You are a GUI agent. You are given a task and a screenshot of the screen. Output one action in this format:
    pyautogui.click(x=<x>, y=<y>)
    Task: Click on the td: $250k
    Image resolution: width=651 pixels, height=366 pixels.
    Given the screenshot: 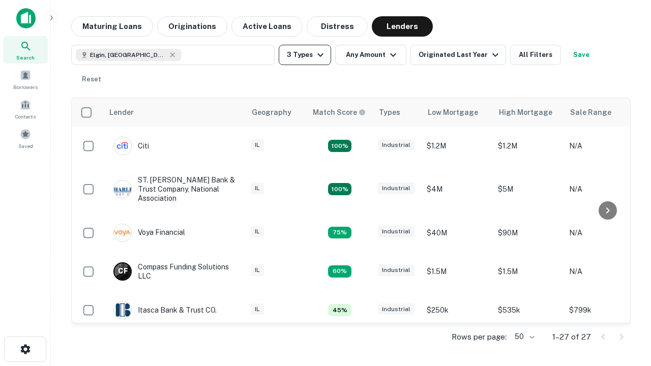 What is the action you would take?
    pyautogui.click(x=457, y=310)
    